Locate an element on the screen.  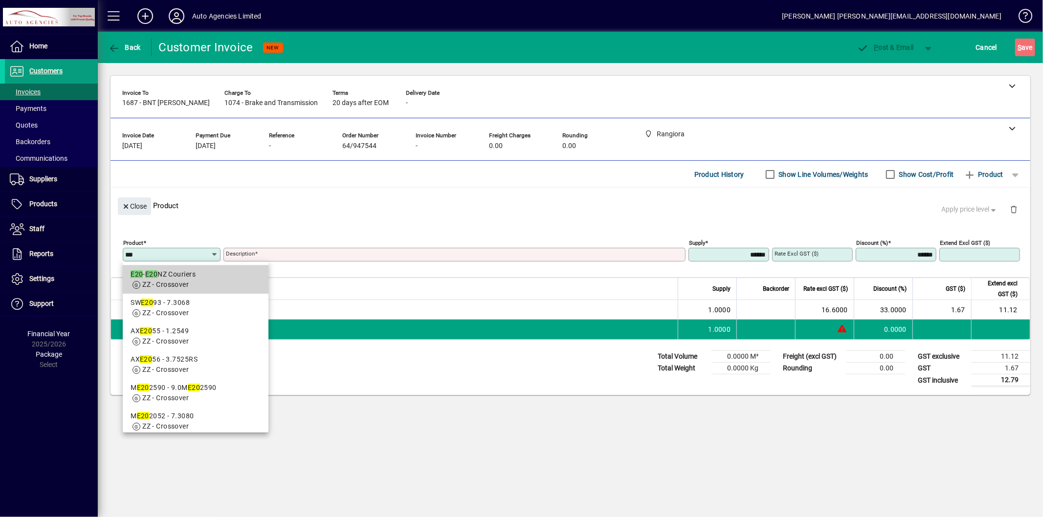
mat-option: ME202052 - 7.3080 is located at coordinates (196, 422).